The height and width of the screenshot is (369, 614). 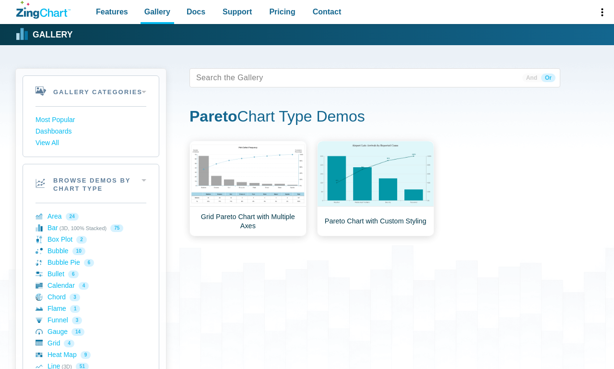 I want to click on h1: Chart Type Demos, so click(x=375, y=117).